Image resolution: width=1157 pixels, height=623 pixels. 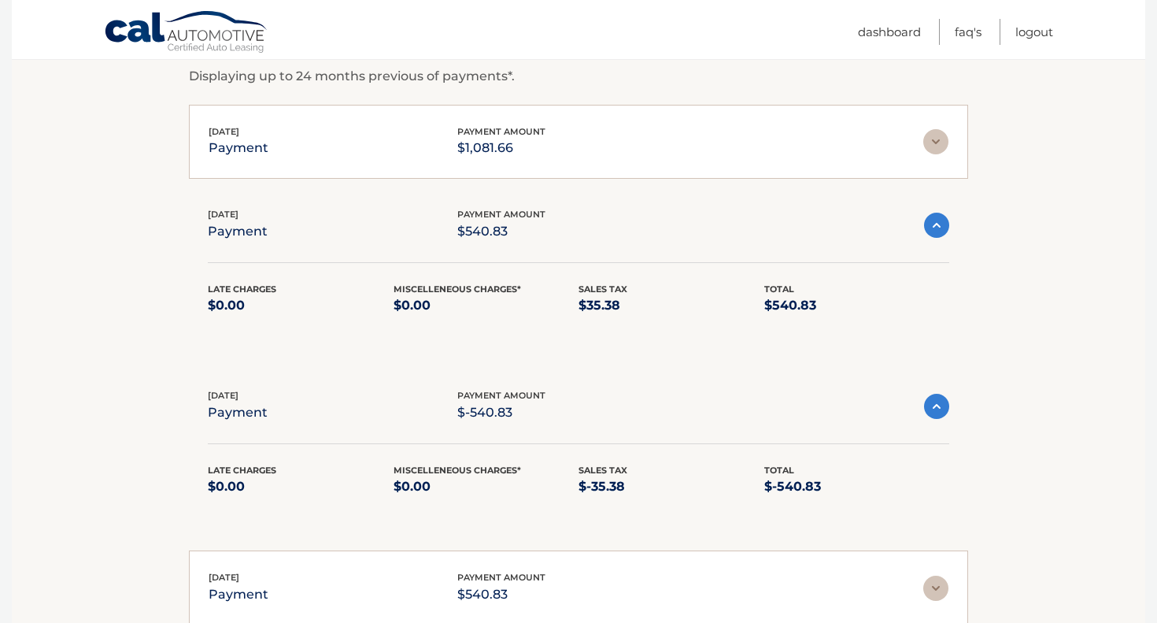 I want to click on a: Logout, so click(x=1034, y=31).